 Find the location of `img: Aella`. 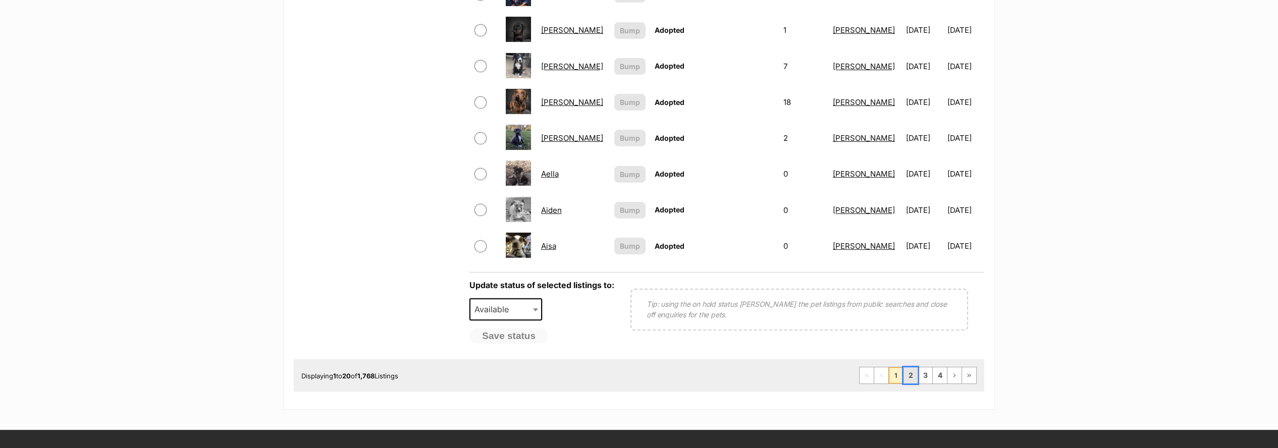

img: Aella is located at coordinates (518, 173).